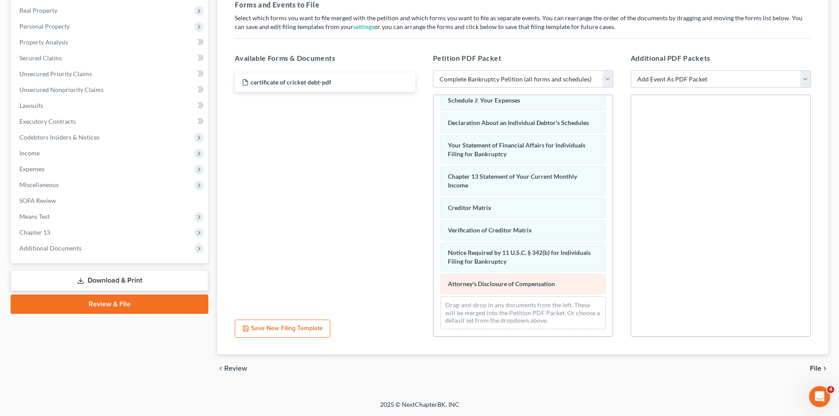 The image size is (839, 416). I want to click on i: chevron_right, so click(825, 369).